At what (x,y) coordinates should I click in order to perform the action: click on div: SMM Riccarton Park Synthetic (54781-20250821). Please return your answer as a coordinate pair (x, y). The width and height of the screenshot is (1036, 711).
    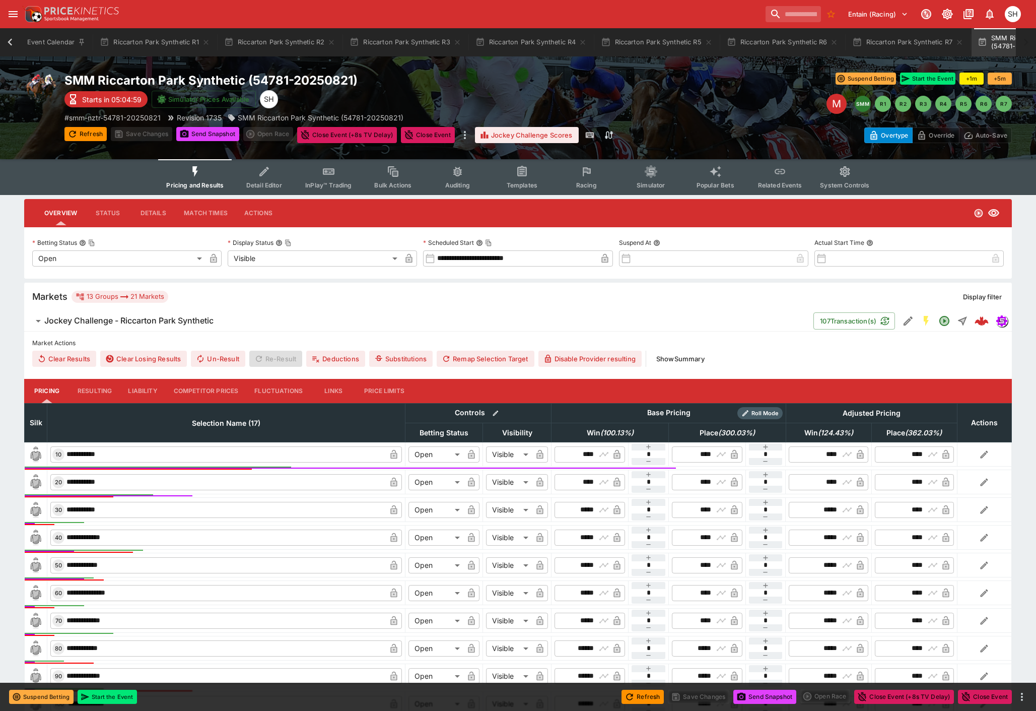
    Looking at the image, I should click on (315, 117).